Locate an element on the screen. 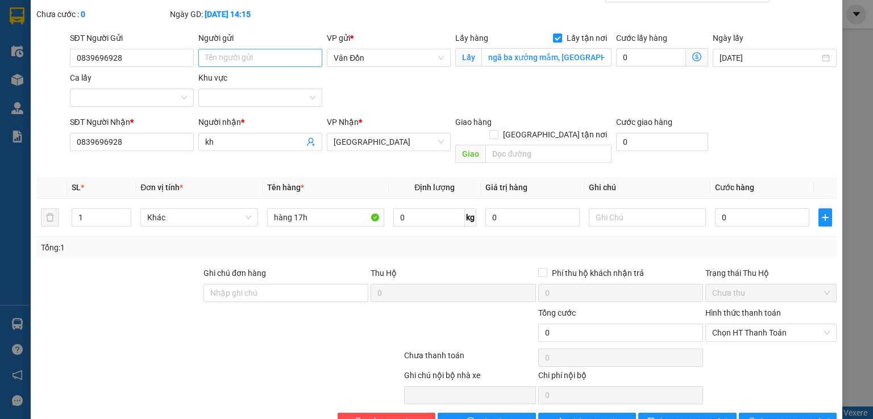  span: dollar-circle is located at coordinates (696, 57).